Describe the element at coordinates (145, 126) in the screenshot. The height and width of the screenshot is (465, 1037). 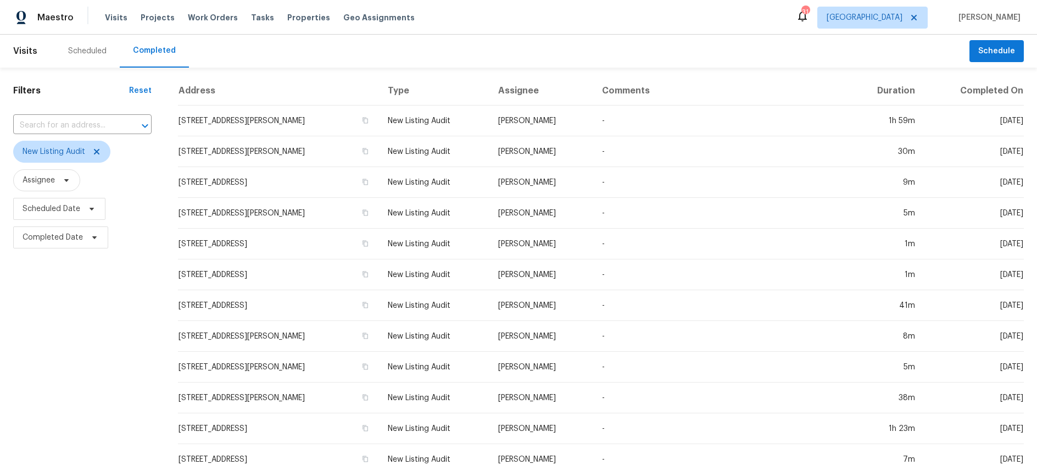
I see `button: Open` at that location.